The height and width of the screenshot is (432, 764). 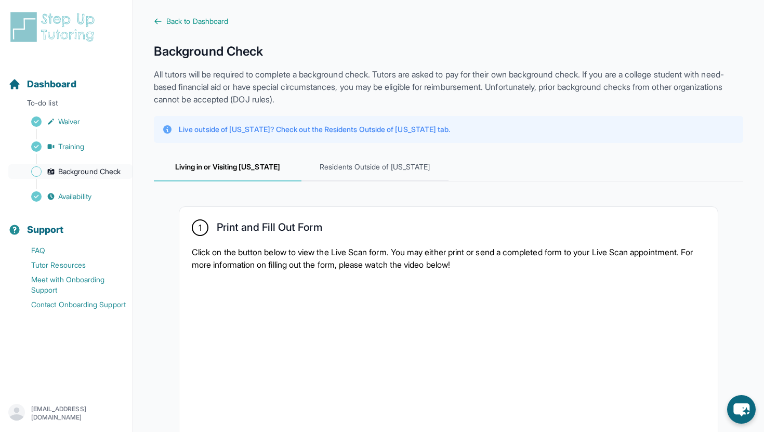 What do you see at coordinates (448, 21) in the screenshot?
I see `a: Back to Dashboard` at bounding box center [448, 21].